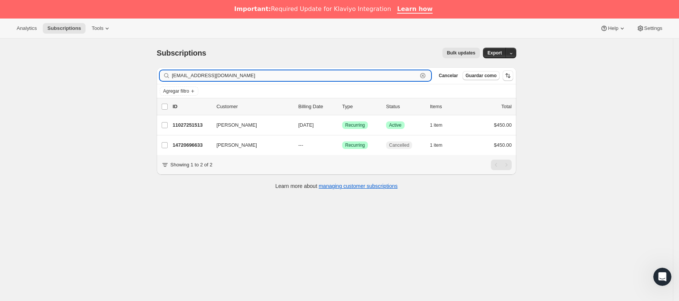 The width and height of the screenshot is (679, 301). Describe the element at coordinates (415, 9) in the screenshot. I see `a: Learn how` at that location.